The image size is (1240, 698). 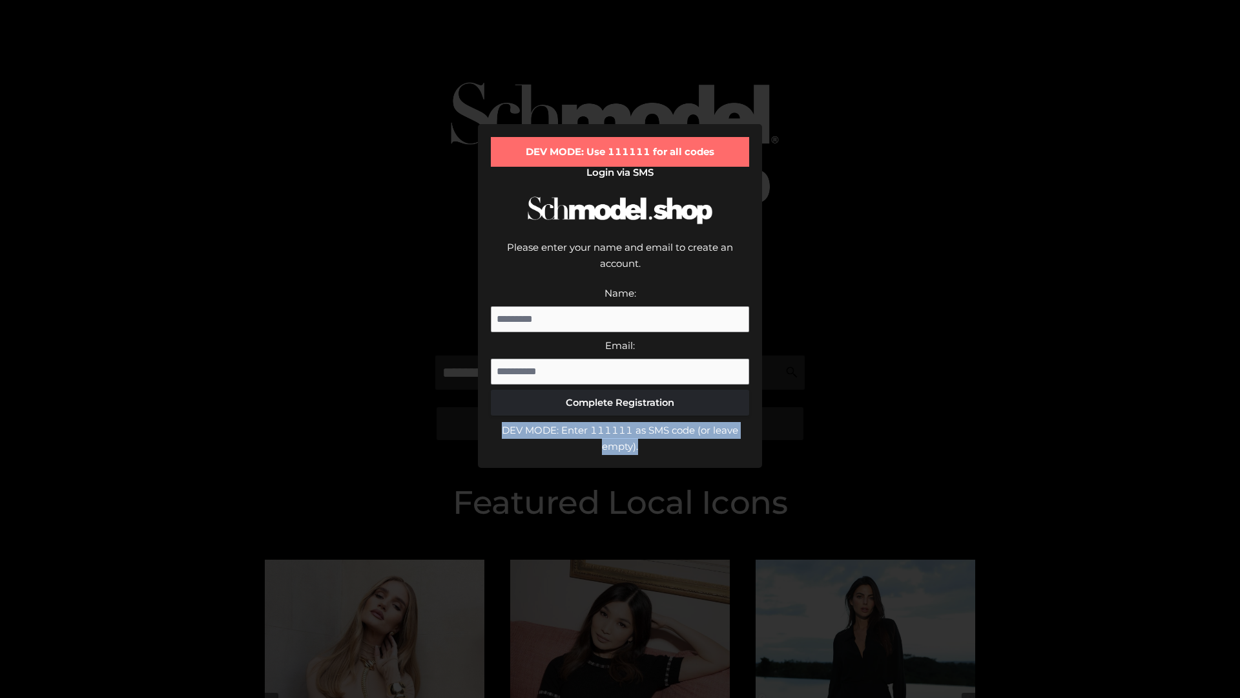 What do you see at coordinates (620, 262) in the screenshot?
I see `div: Please enter your name and email to create an account.` at bounding box center [620, 262].